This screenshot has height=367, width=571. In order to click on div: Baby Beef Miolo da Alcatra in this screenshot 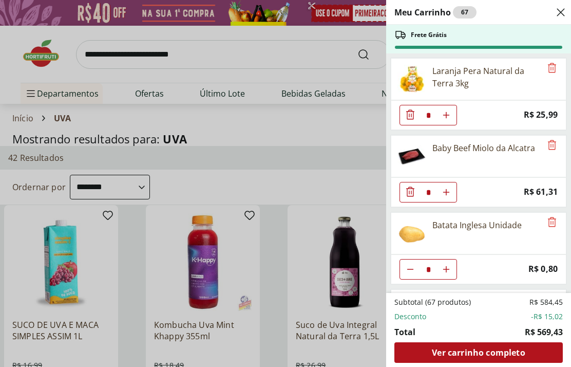, I will do `click(484, 148)`.